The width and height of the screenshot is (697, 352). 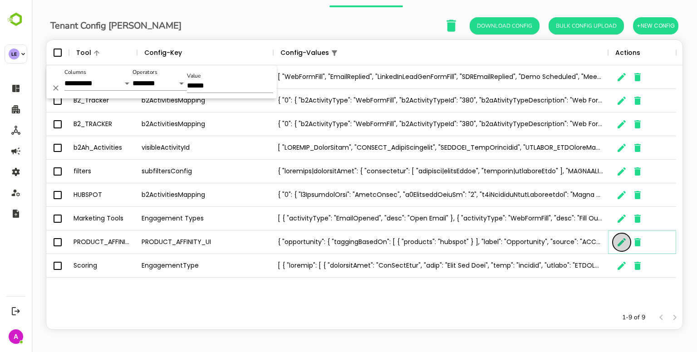 What do you see at coordinates (602, 318) in the screenshot?
I see `p: 1-9 of 9` at bounding box center [602, 318].